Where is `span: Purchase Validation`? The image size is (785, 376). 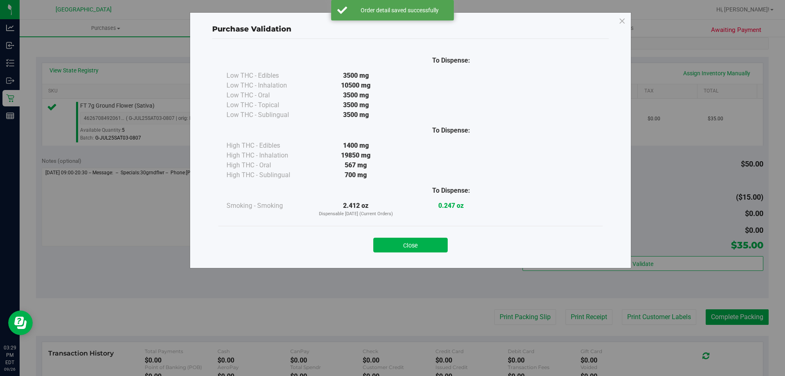
span: Purchase Validation is located at coordinates (252, 29).